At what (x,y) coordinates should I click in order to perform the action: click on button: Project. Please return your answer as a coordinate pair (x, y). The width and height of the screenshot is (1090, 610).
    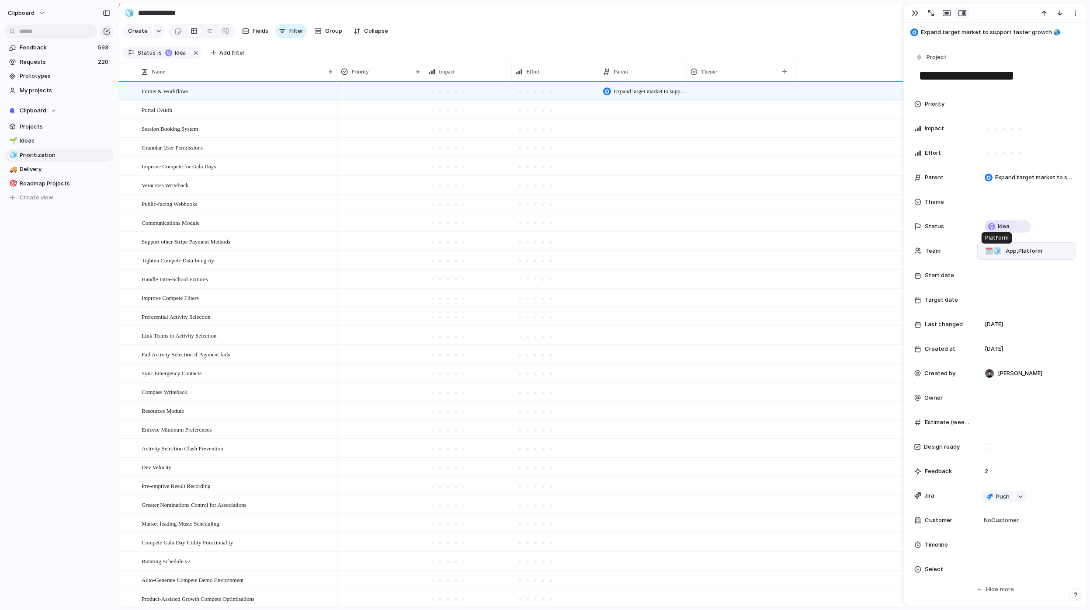
    Looking at the image, I should click on (931, 57).